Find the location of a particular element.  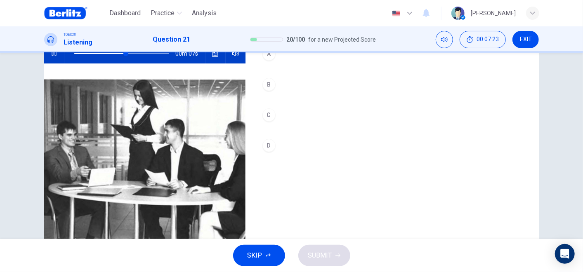

div: Hide is located at coordinates (483, 40).